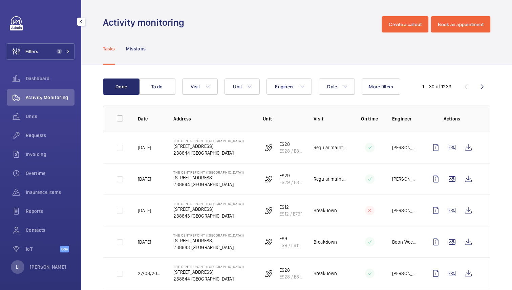 The width and height of the screenshot is (512, 290). What do you see at coordinates (381, 87) in the screenshot?
I see `button: More filters` at bounding box center [381, 87].